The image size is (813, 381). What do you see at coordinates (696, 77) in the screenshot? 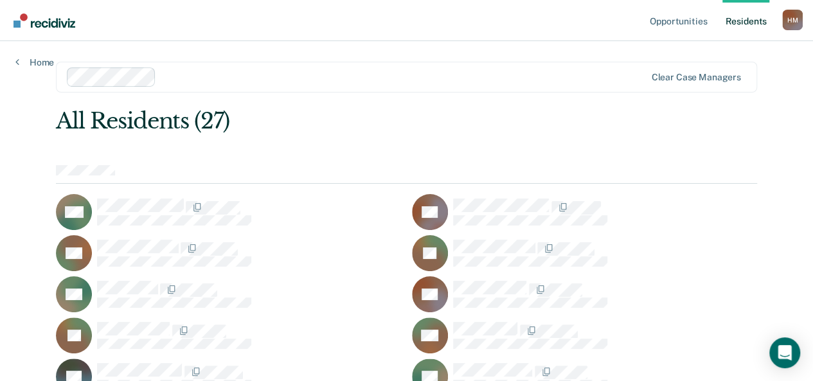
I see `div: Clear case managers` at bounding box center [696, 77].